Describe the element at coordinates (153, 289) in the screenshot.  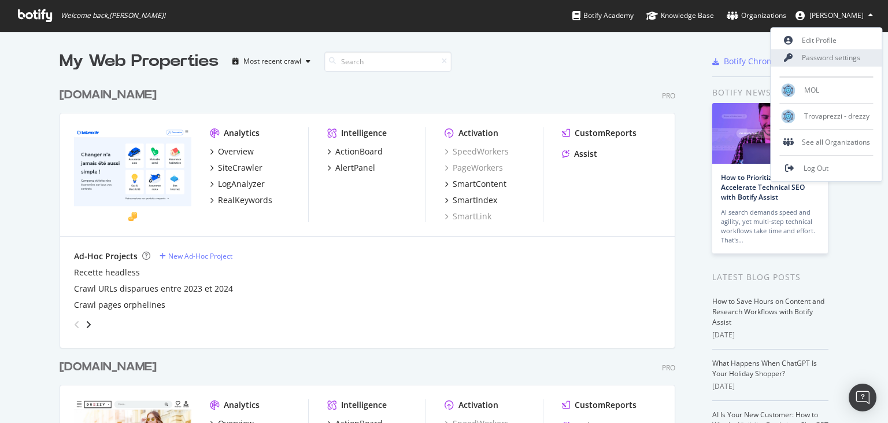
I see `a: Crawl URLs disparues entre 2023 et 2024` at that location.